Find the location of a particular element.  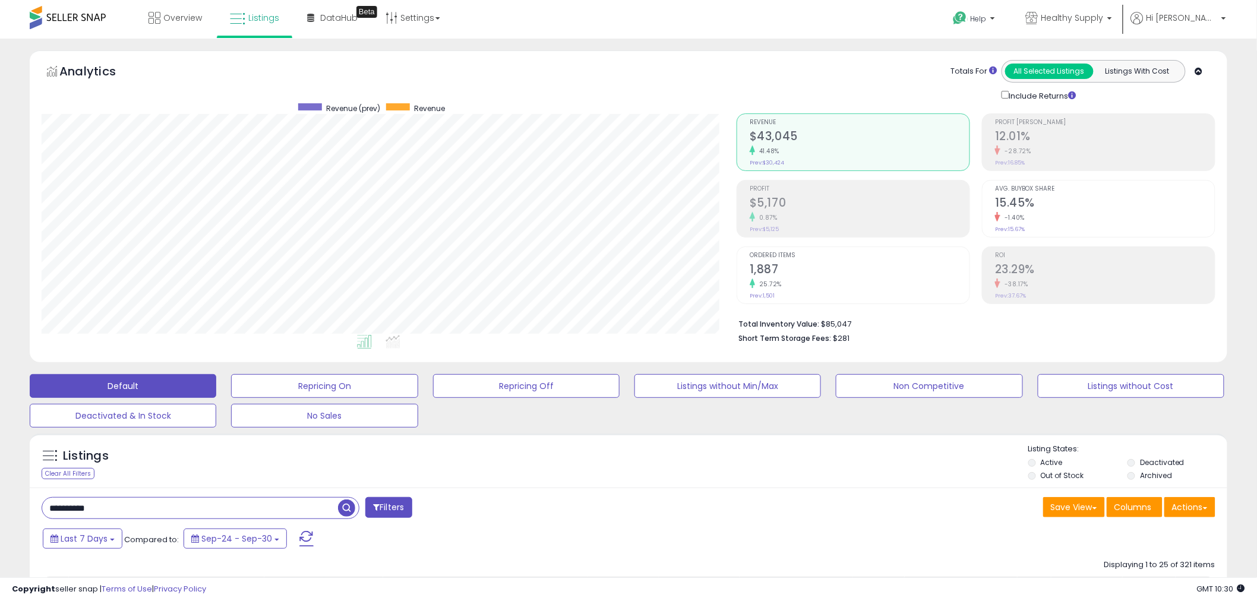

button: All Selected Listings is located at coordinates (1049, 71).